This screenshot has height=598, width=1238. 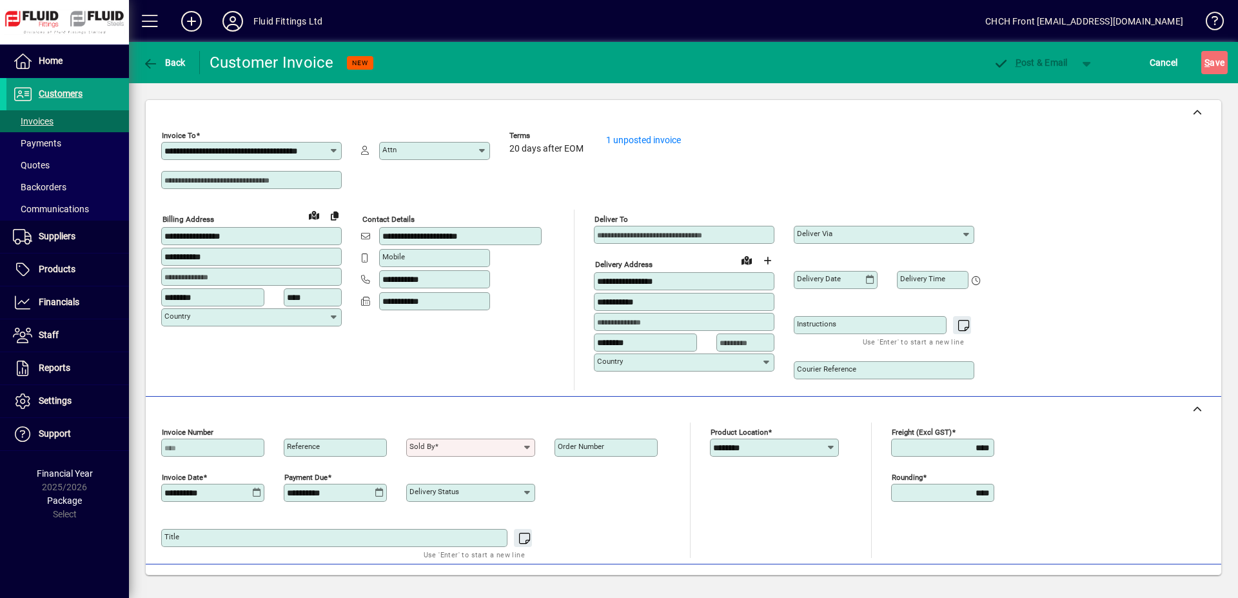 I want to click on mat-label: Invoice number, so click(x=188, y=432).